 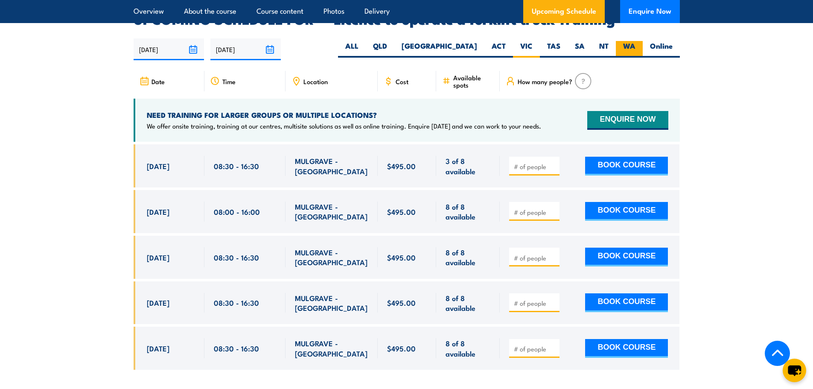 I want to click on label: QLD, so click(x=380, y=49).